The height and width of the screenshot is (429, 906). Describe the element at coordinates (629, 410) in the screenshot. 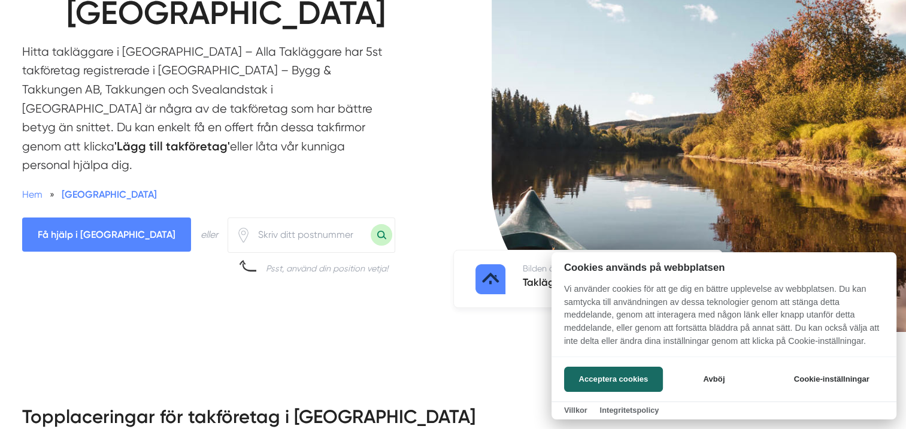

I see `a: Integritetspolicy` at that location.